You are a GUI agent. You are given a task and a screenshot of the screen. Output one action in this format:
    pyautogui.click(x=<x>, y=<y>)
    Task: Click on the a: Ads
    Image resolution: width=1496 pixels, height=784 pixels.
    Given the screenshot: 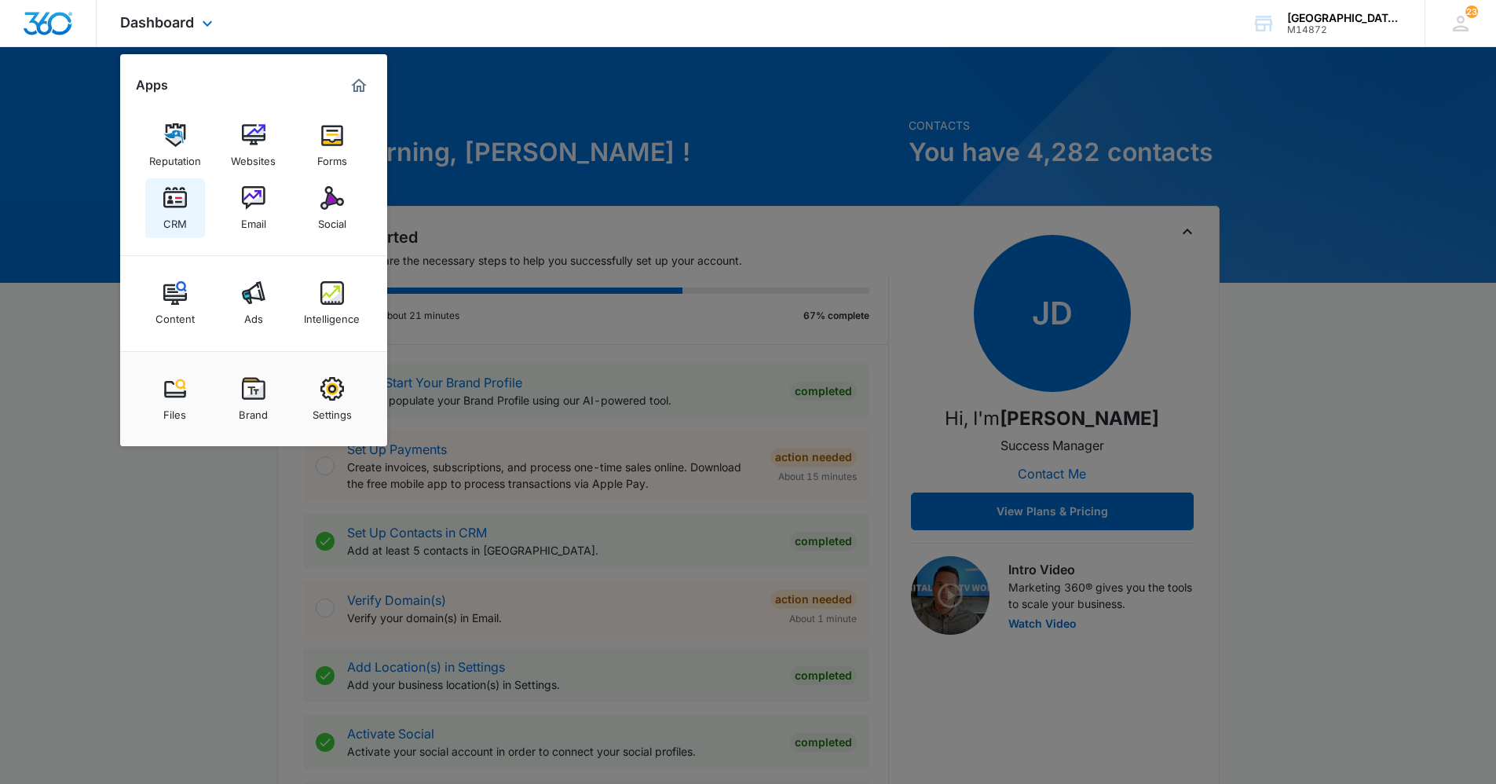 What is the action you would take?
    pyautogui.click(x=254, y=303)
    